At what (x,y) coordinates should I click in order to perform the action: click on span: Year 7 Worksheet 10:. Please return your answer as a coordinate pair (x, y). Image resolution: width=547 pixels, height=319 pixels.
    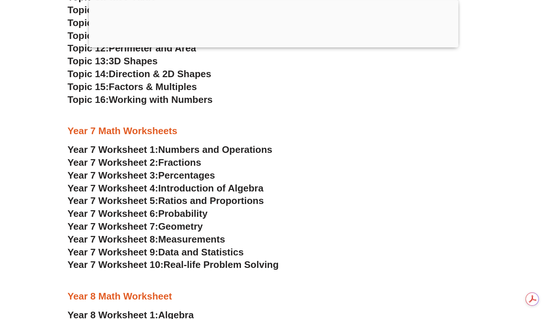
    Looking at the image, I should click on (116, 265).